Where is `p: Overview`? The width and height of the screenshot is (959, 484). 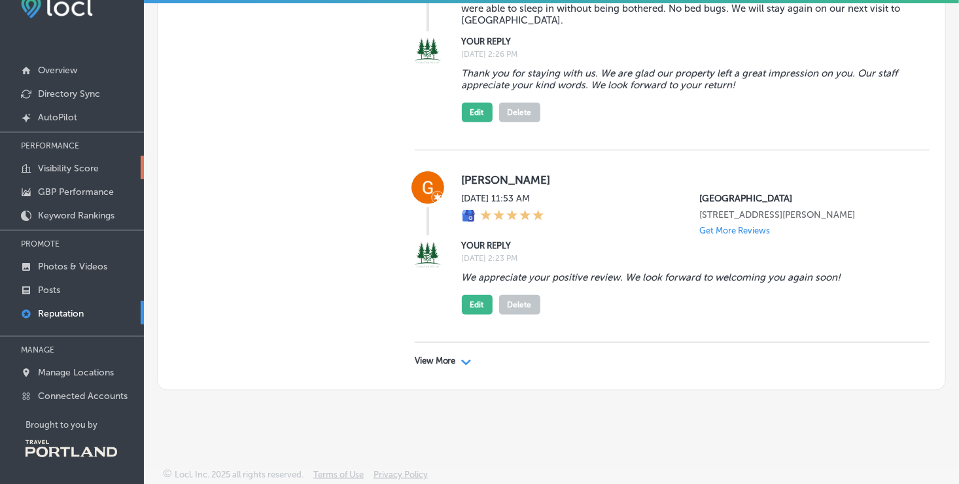 p: Overview is located at coordinates (58, 70).